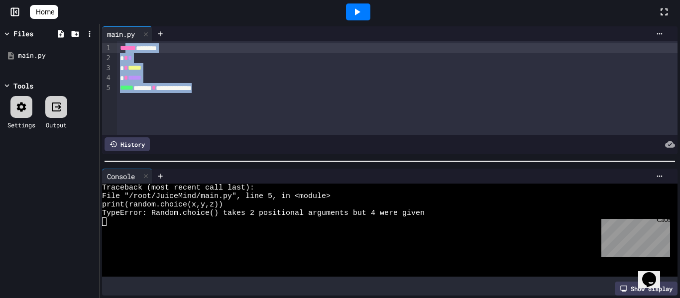  I want to click on span: Traceback (most recent call last):, so click(178, 188).